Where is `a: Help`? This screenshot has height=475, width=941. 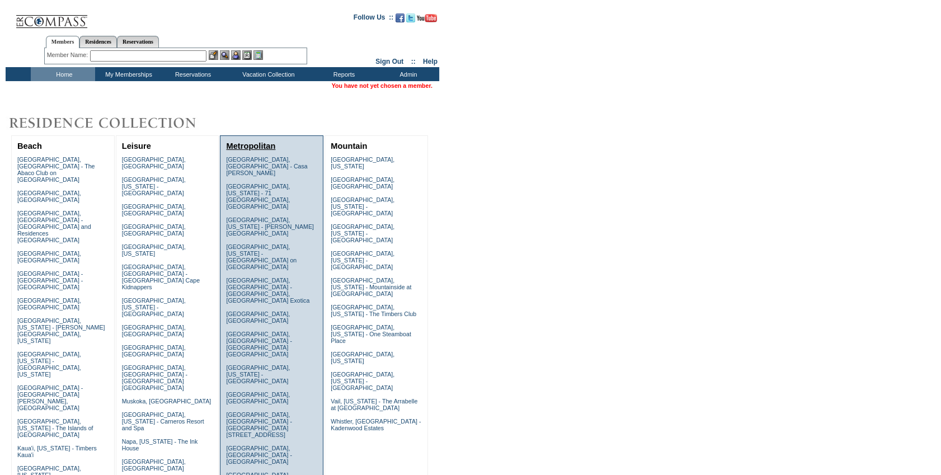
a: Help is located at coordinates (430, 62).